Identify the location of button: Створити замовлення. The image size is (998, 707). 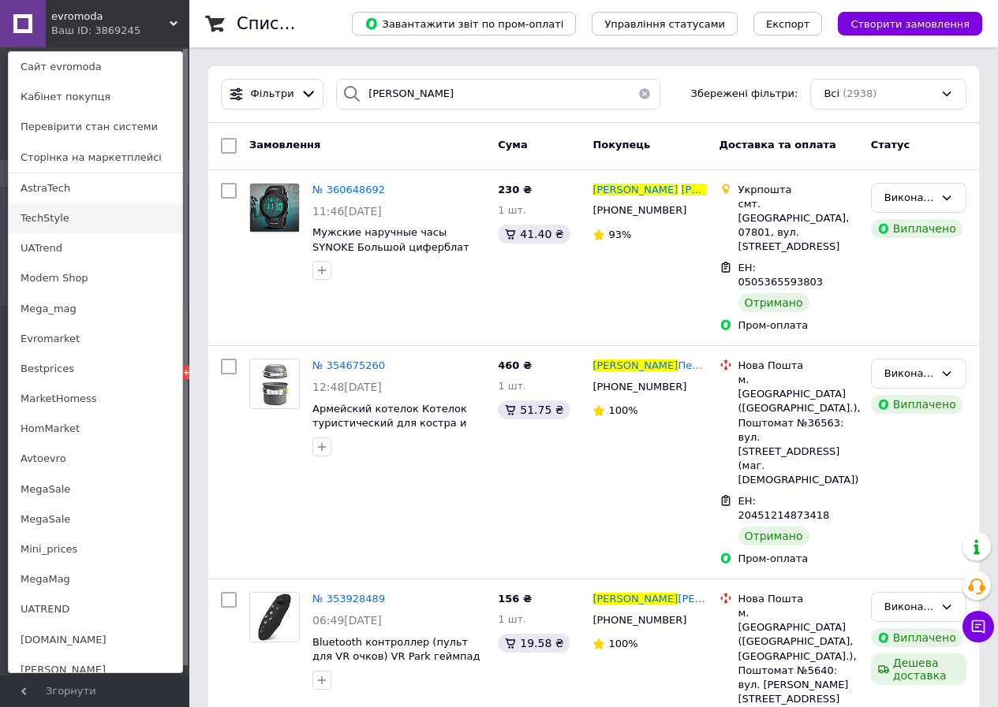
(909, 24).